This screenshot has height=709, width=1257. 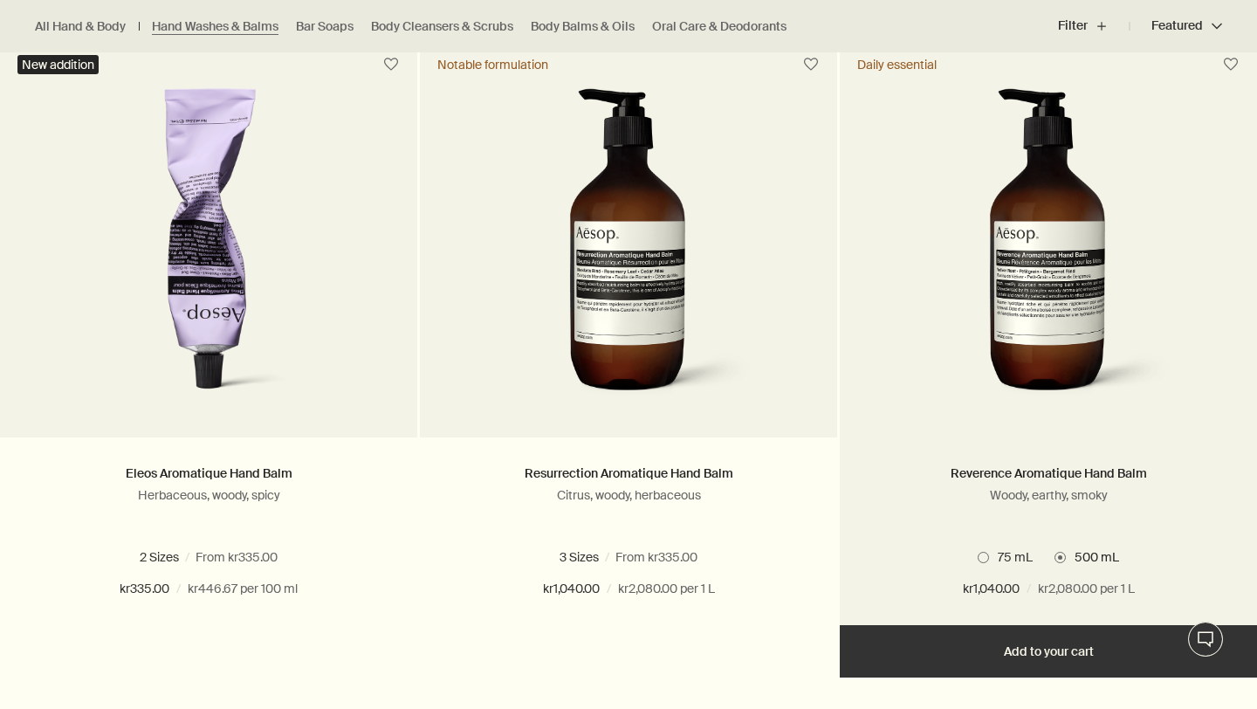 I want to click on div: New addition, so click(x=58, y=65).